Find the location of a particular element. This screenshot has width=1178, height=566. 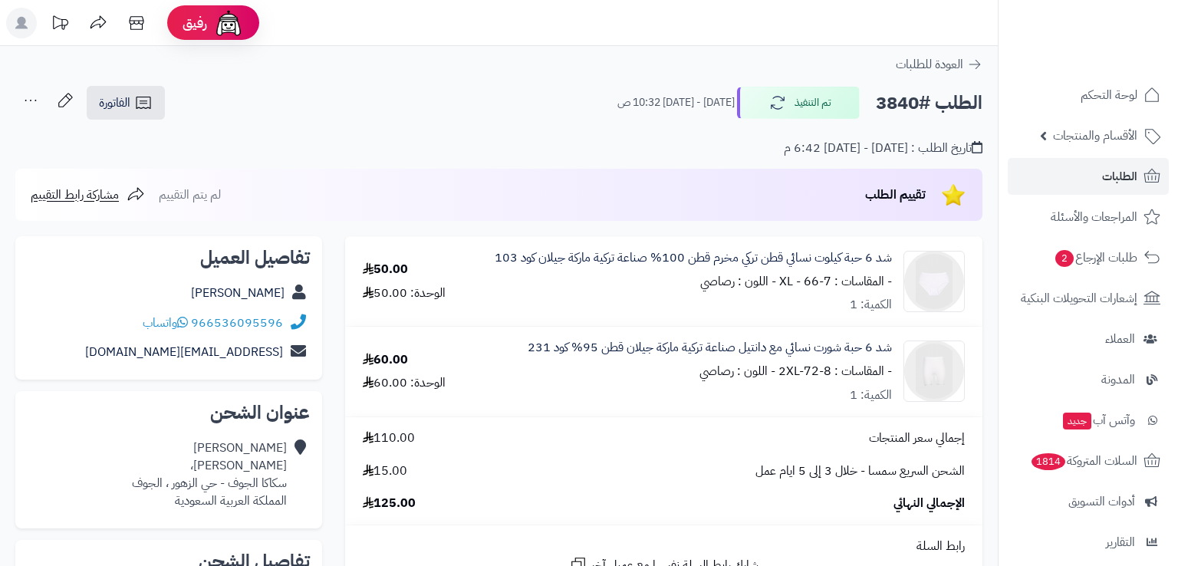

a: شد 6 حبة كيلوت نسائي قطن تركي مخرم قطن 100% صناعة تركية ماركة جيلان كود 103 is located at coordinates (693, 258).